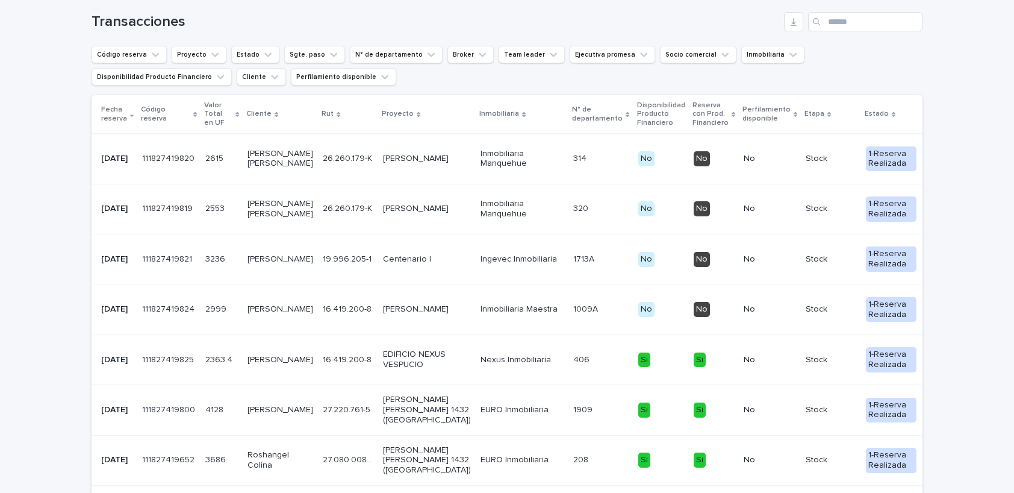  What do you see at coordinates (582, 207) in the screenshot?
I see `p: 320` at bounding box center [582, 207].